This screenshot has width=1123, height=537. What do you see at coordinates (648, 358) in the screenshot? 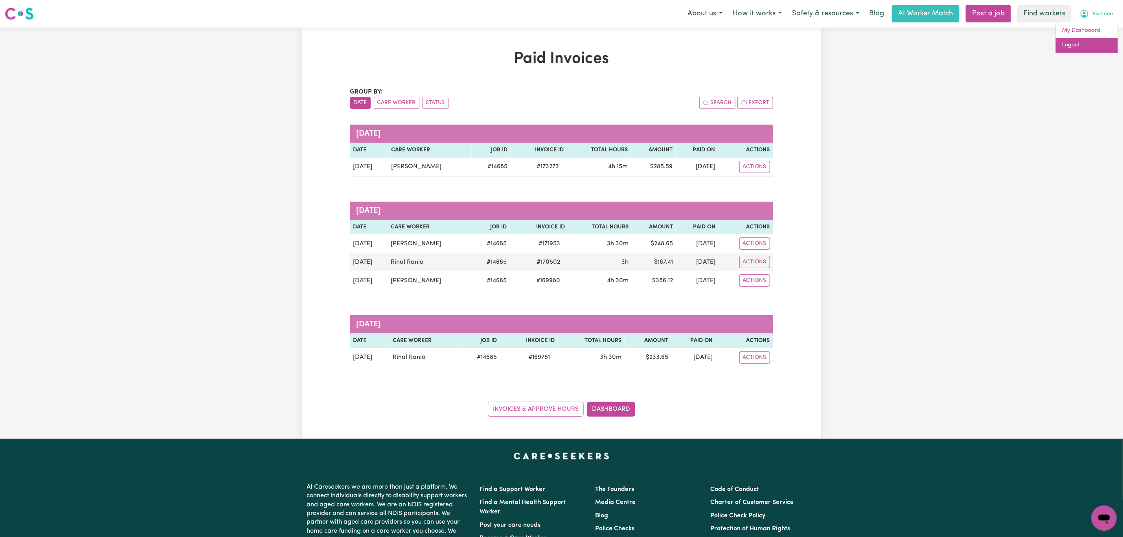
I see `td: $ 233.65` at bounding box center [648, 358].